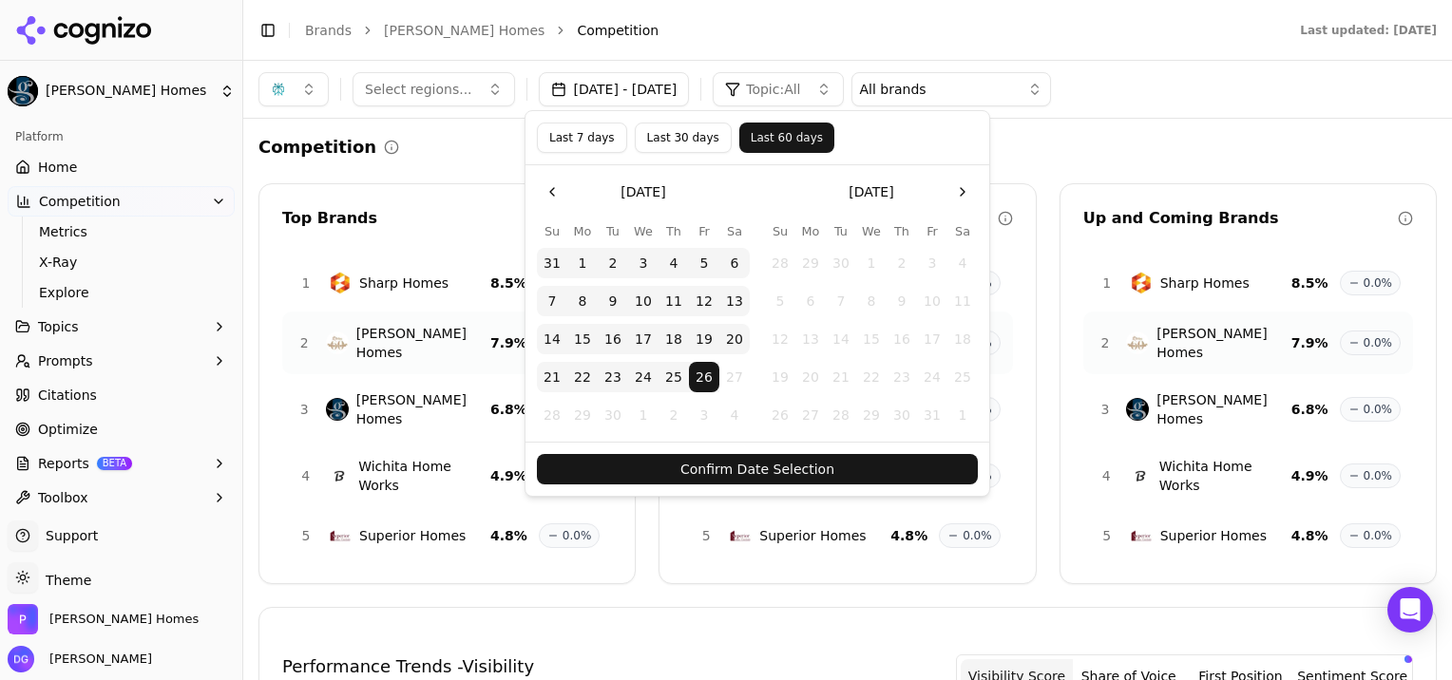 Image resolution: width=1452 pixels, height=680 pixels. I want to click on button: Thursday, September 11th, 2025, selected, so click(674, 301).